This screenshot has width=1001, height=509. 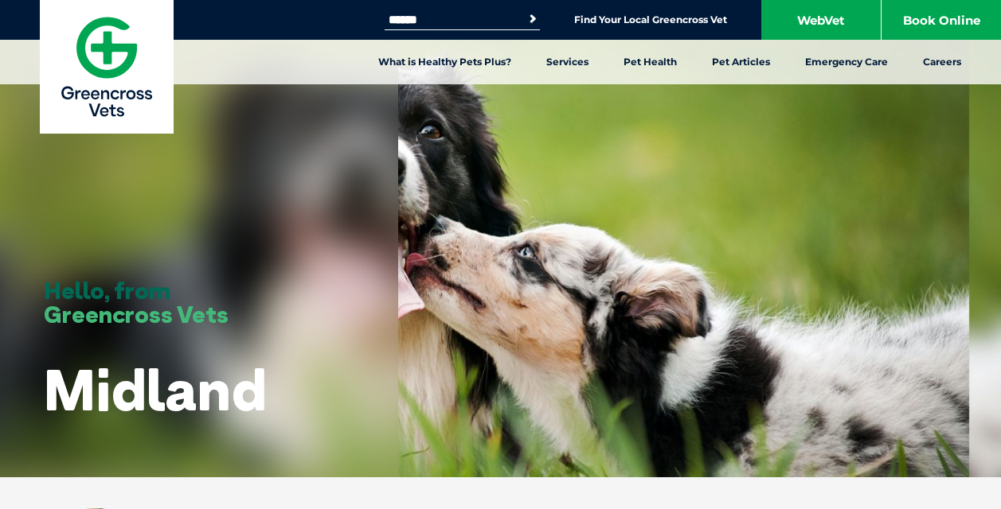 What do you see at coordinates (650, 62) in the screenshot?
I see `a: Pet Health` at bounding box center [650, 62].